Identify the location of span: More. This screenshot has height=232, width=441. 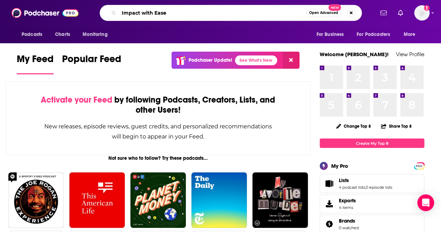
(410, 35).